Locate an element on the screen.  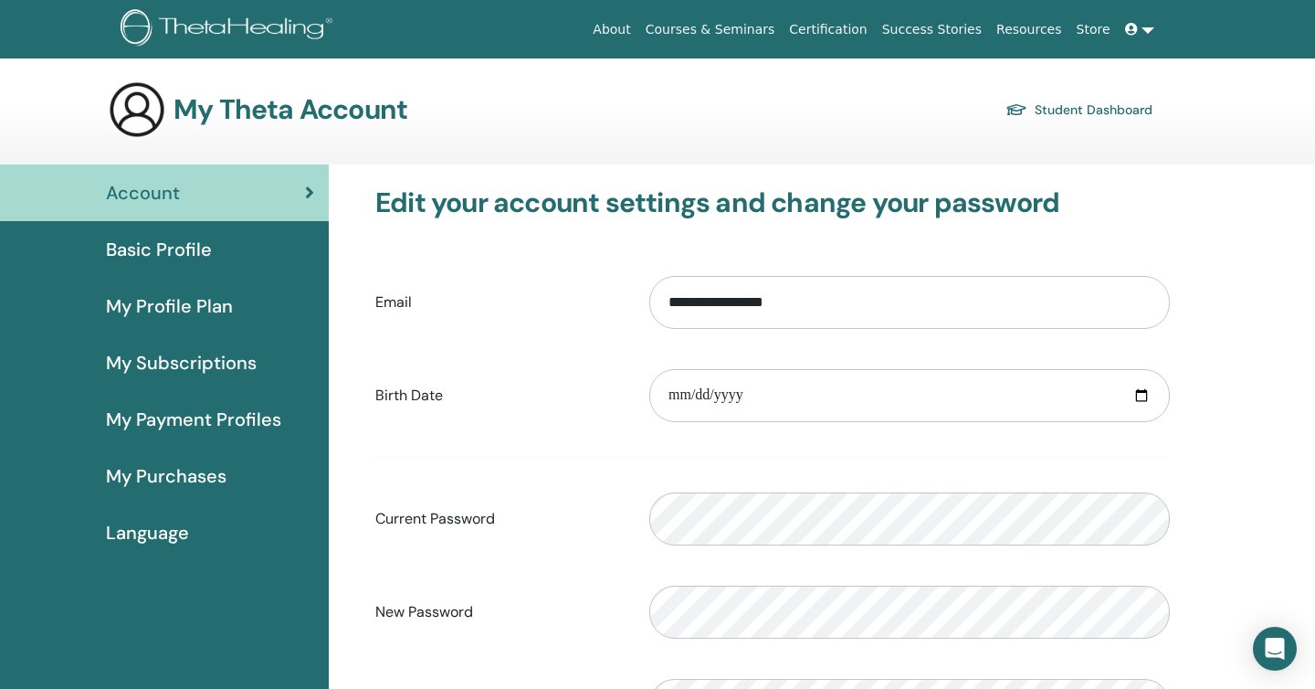
a: Resources is located at coordinates (1029, 29).